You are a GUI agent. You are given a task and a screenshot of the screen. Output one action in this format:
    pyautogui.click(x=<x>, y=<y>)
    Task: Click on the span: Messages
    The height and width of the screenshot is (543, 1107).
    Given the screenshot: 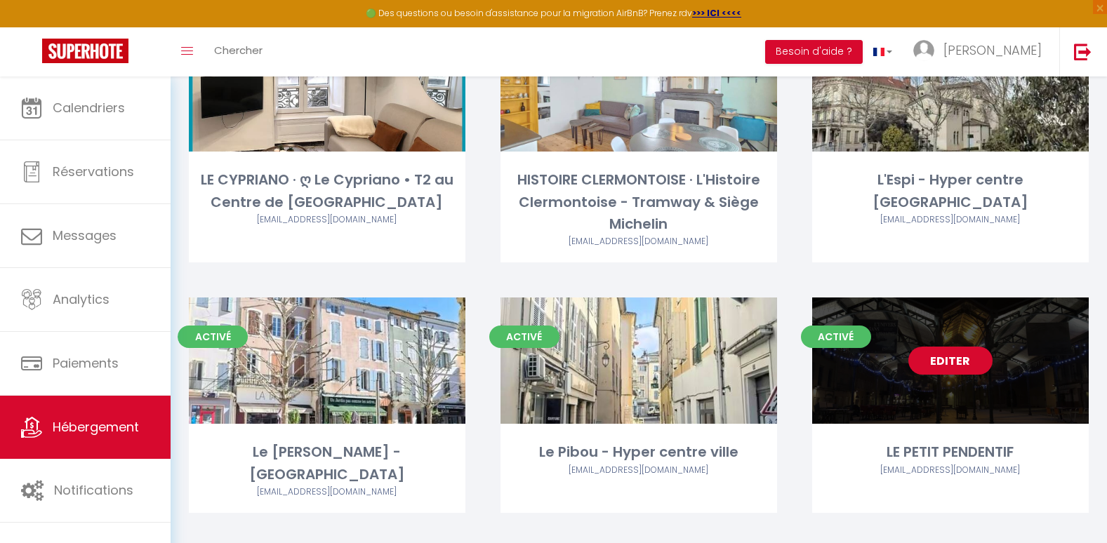 What is the action you would take?
    pyautogui.click(x=84, y=235)
    